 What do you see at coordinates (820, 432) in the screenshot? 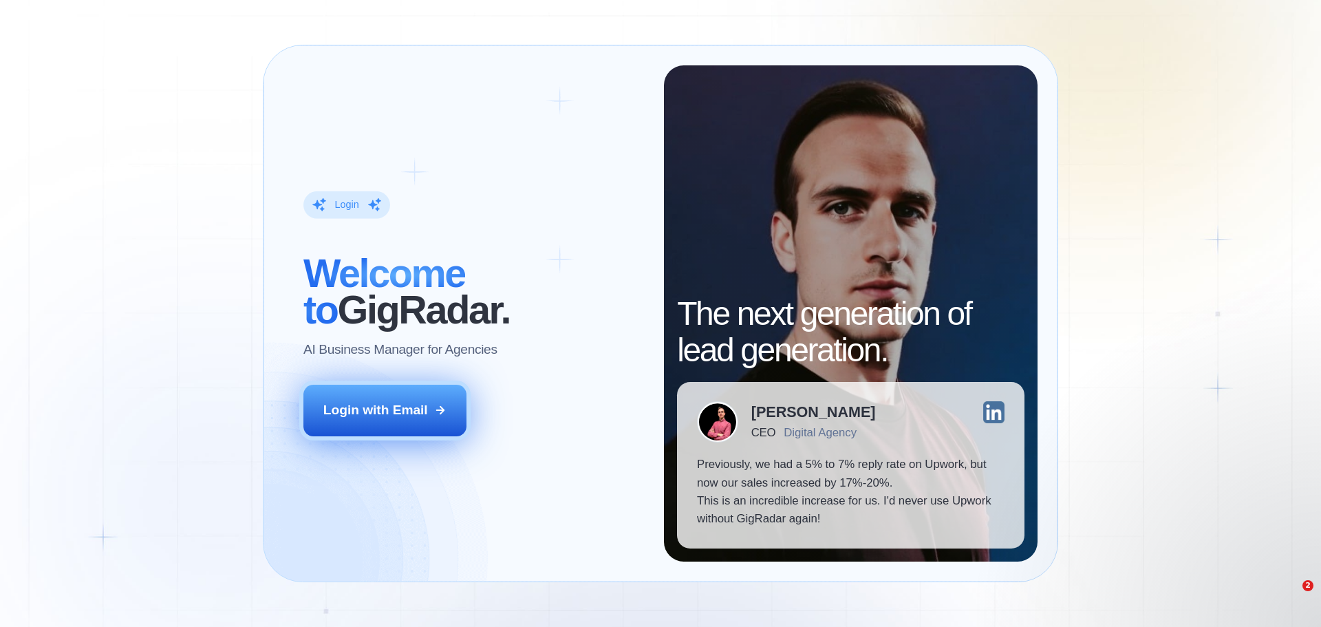
I see `div: Digital Agency` at bounding box center [820, 432].